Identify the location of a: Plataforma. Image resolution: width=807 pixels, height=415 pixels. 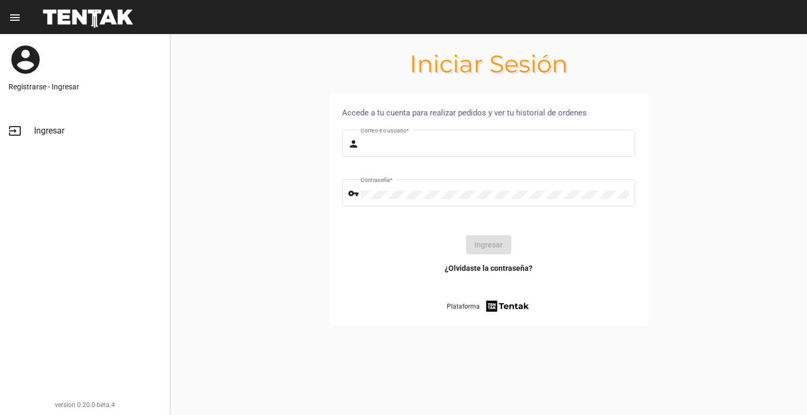
(488, 306).